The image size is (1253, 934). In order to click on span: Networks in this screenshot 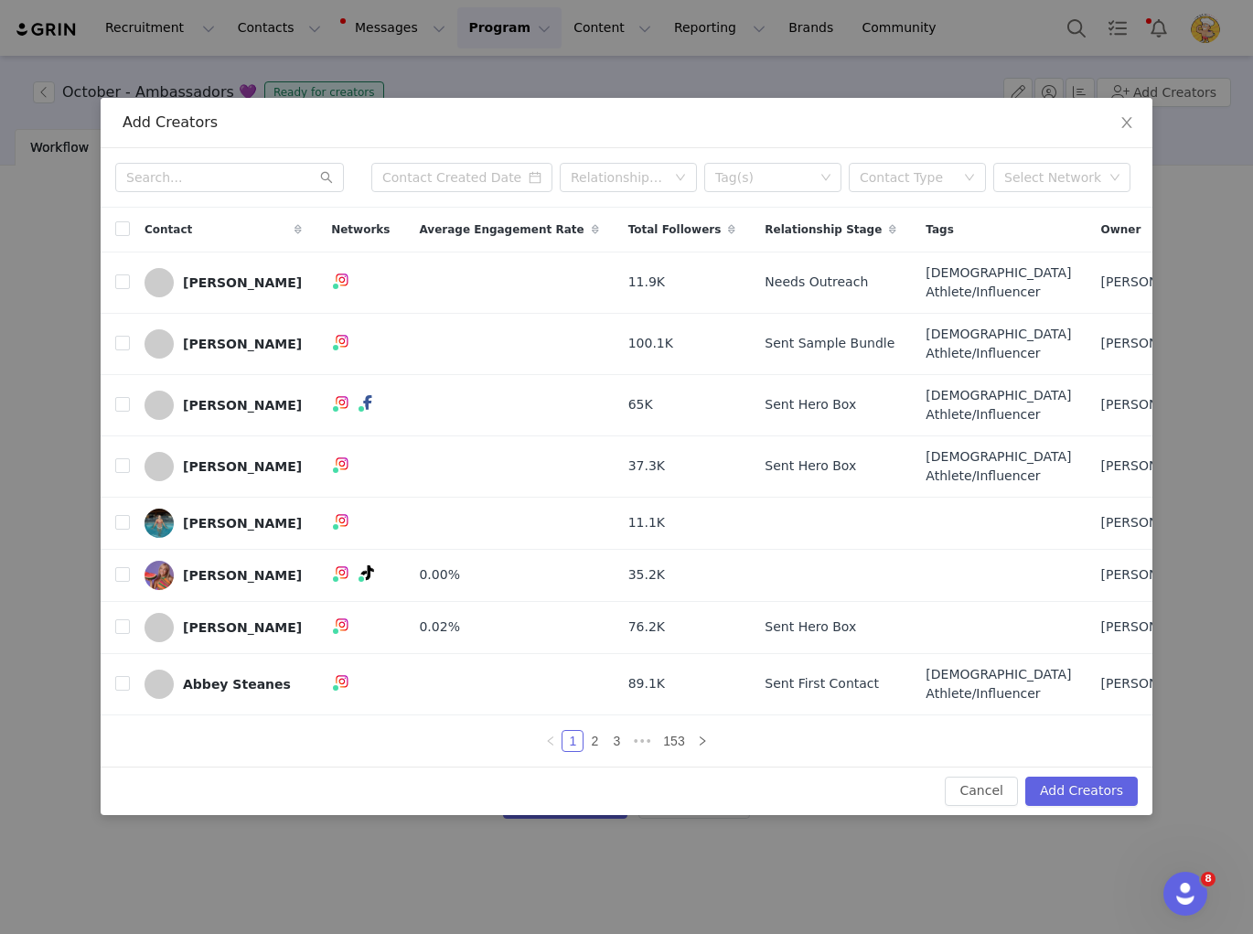, I will do `click(360, 230)`.